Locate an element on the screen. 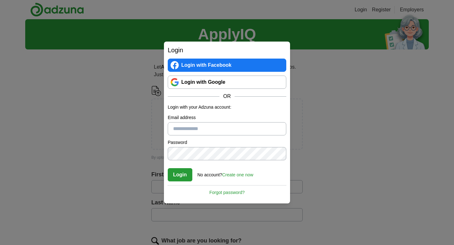 Image resolution: width=454 pixels, height=245 pixels. p: Login with your Adzuna account: is located at coordinates (227, 107).